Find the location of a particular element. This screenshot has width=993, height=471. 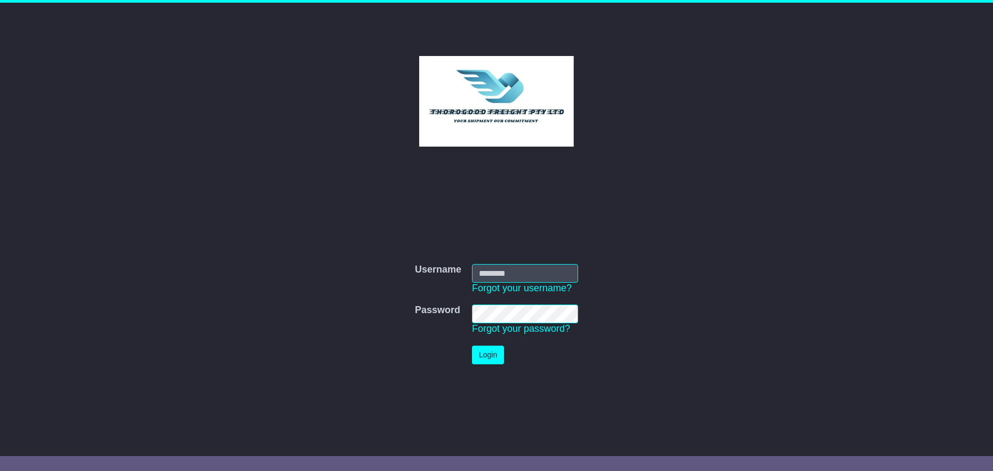

img: Thorogood Freight Pty Ltd is located at coordinates (496, 101).